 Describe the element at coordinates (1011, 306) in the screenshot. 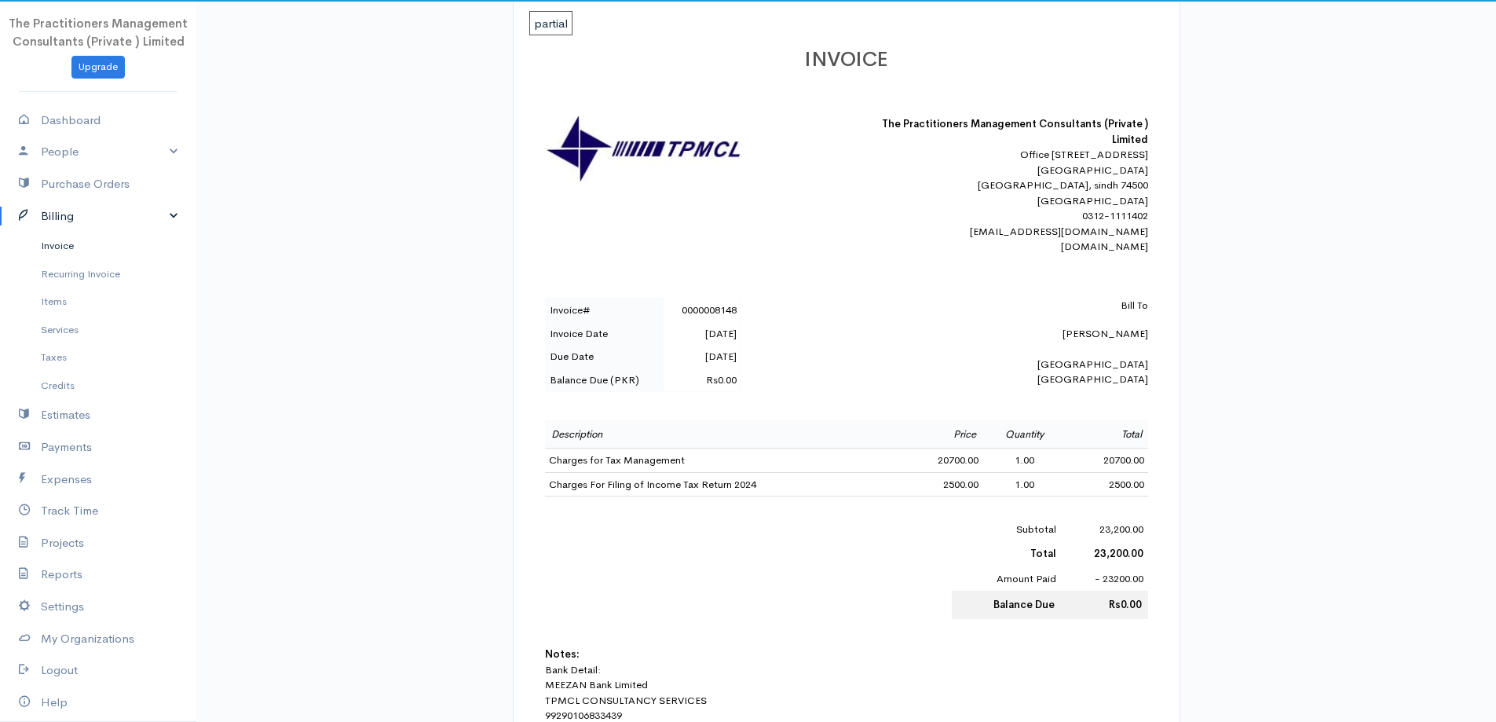

I see `p: Bill To` at that location.